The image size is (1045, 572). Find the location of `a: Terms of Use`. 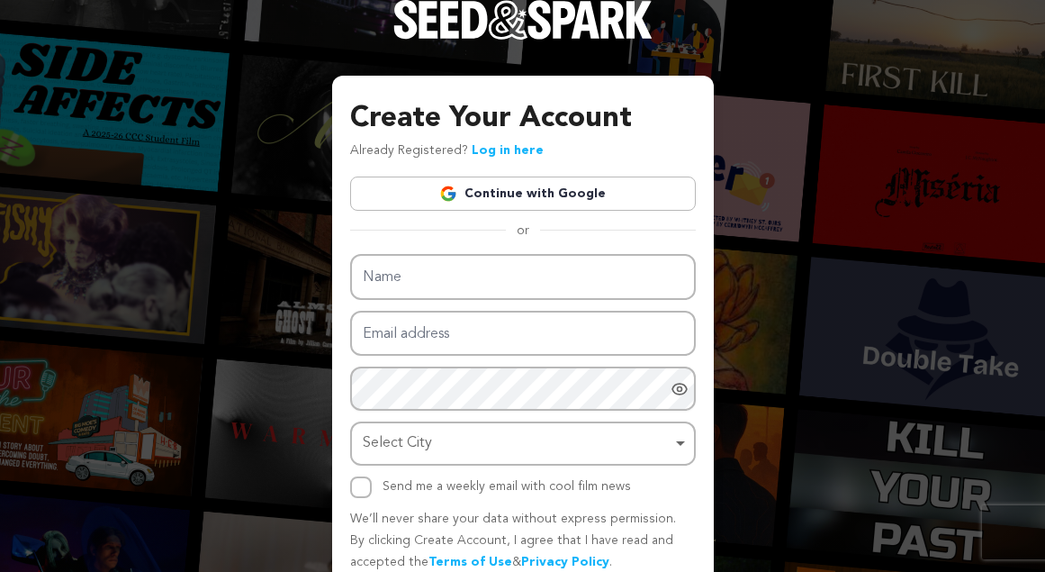

a: Terms of Use is located at coordinates (470, 562).